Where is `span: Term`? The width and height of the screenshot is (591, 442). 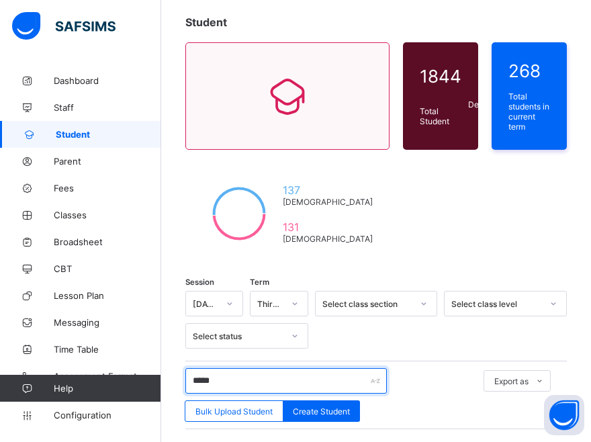
span: Term is located at coordinates (259, 282).